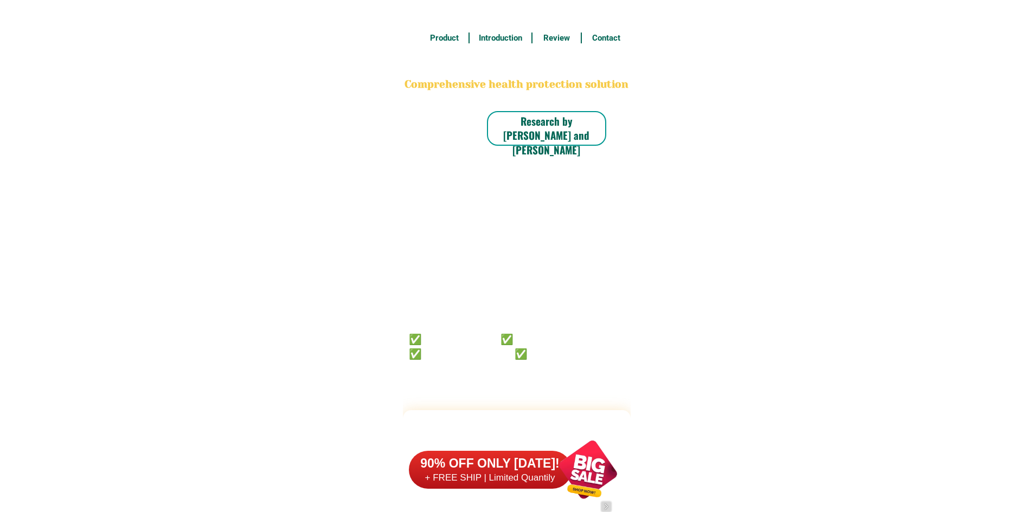 This screenshot has height=512, width=1033. I want to click on h2: BONA VITA COFFEE, so click(517, 64).